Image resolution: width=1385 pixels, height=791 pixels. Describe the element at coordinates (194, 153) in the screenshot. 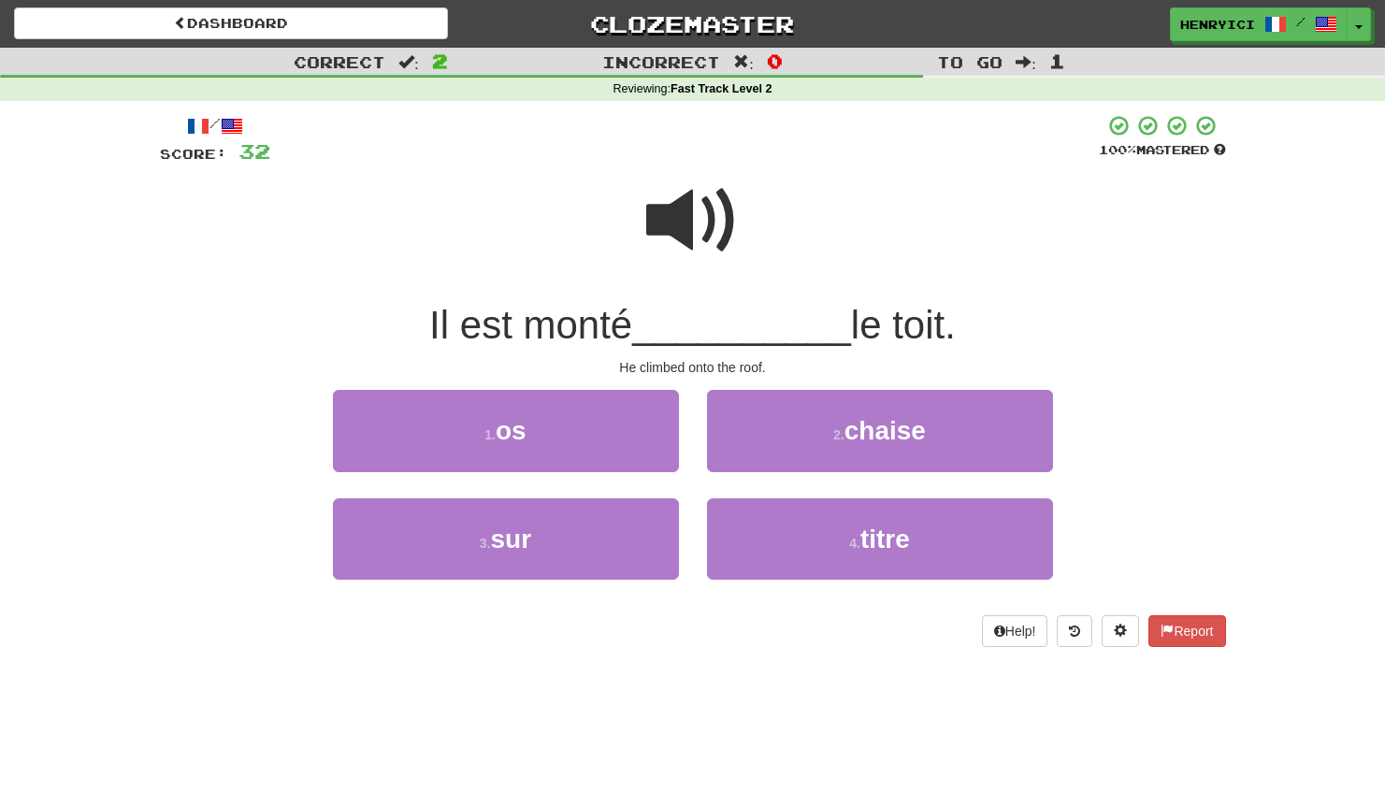

I see `span: Score:` at that location.